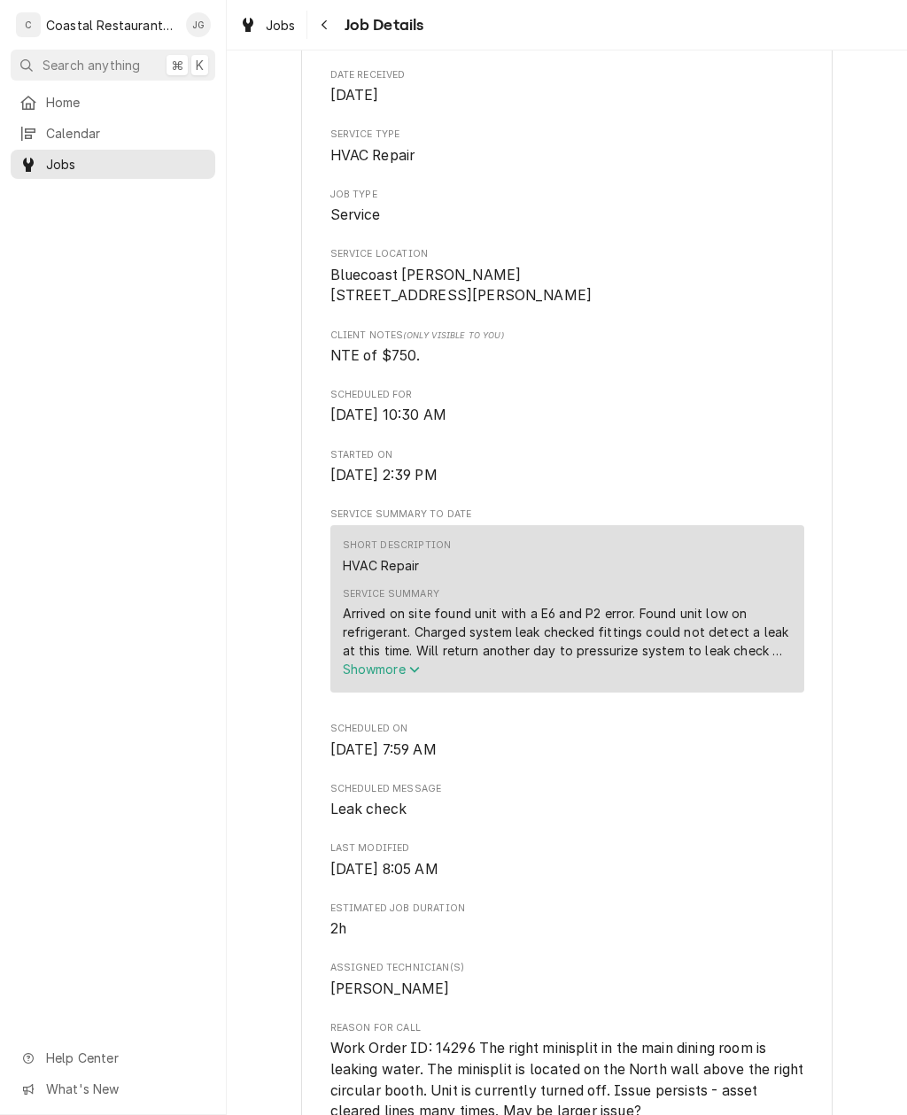  Describe the element at coordinates (567, 515) in the screenshot. I see `span: Service Summary To Date` at that location.